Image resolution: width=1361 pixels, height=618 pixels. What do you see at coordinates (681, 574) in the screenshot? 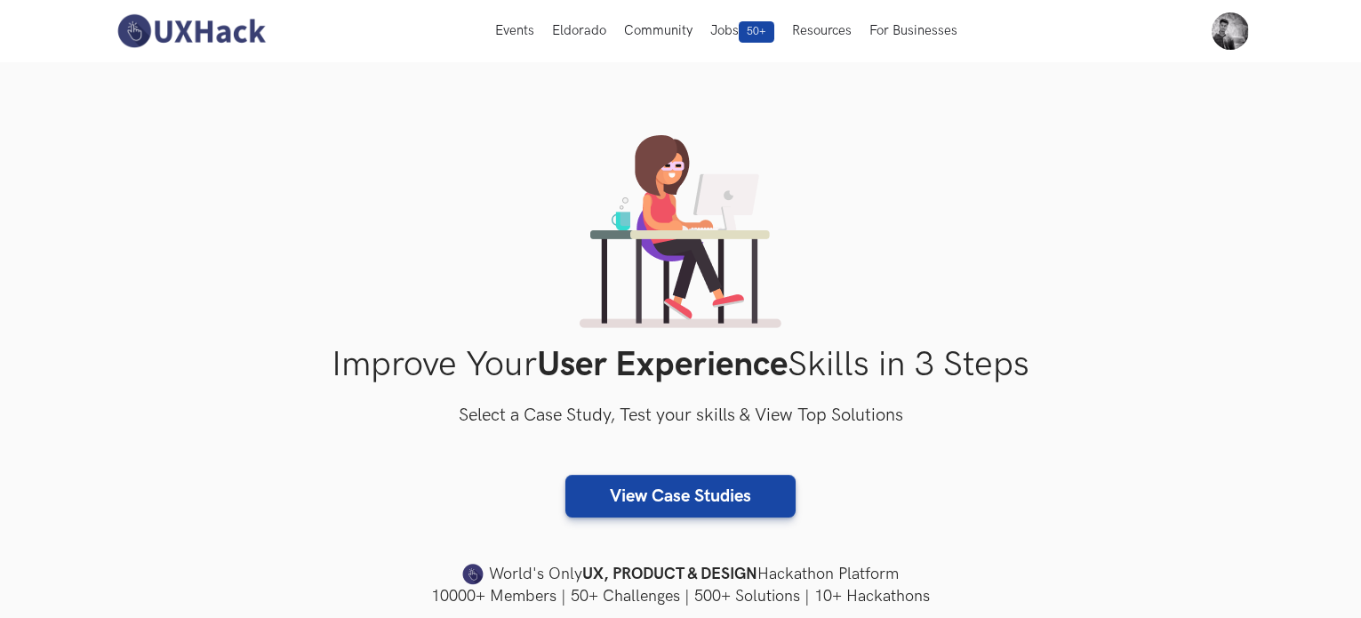
I see `h4: World's Only Hackathon Platform` at bounding box center [681, 574].